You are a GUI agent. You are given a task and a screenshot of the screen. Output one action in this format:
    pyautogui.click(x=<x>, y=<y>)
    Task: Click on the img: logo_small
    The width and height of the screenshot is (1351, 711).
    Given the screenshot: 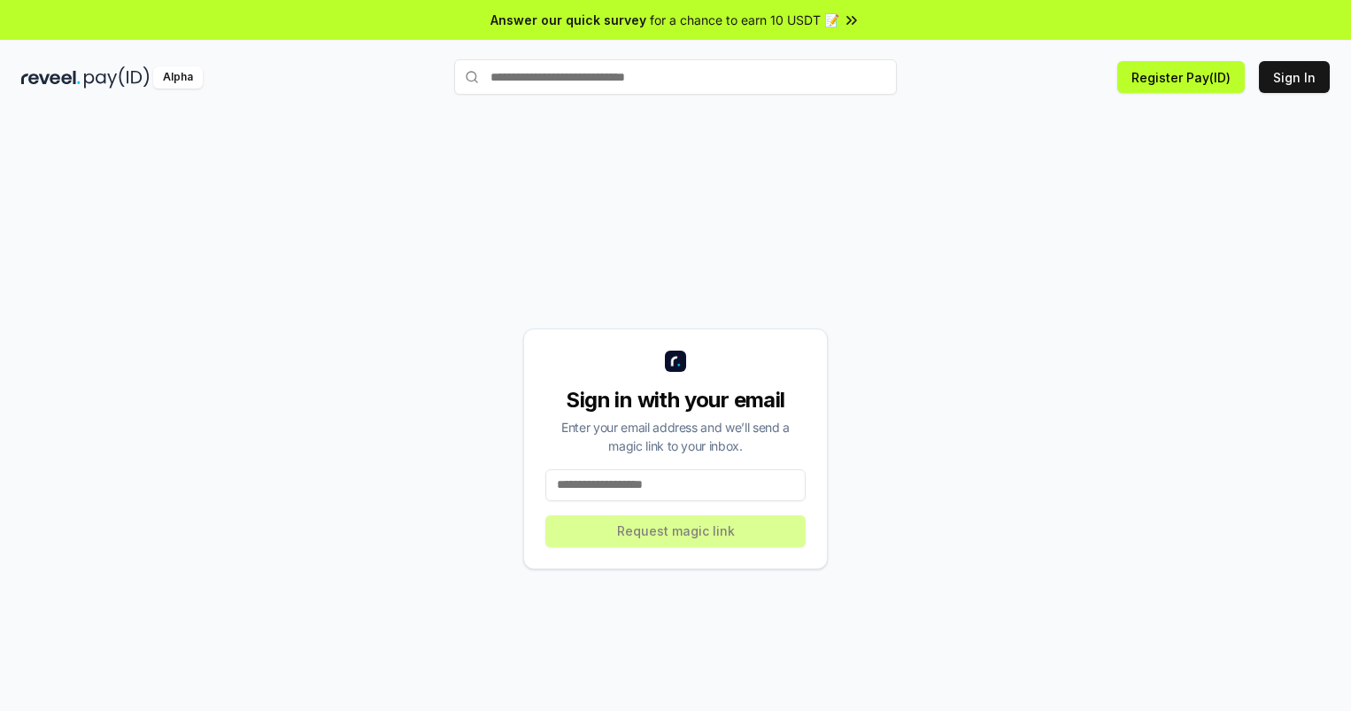 What is the action you would take?
    pyautogui.click(x=675, y=361)
    